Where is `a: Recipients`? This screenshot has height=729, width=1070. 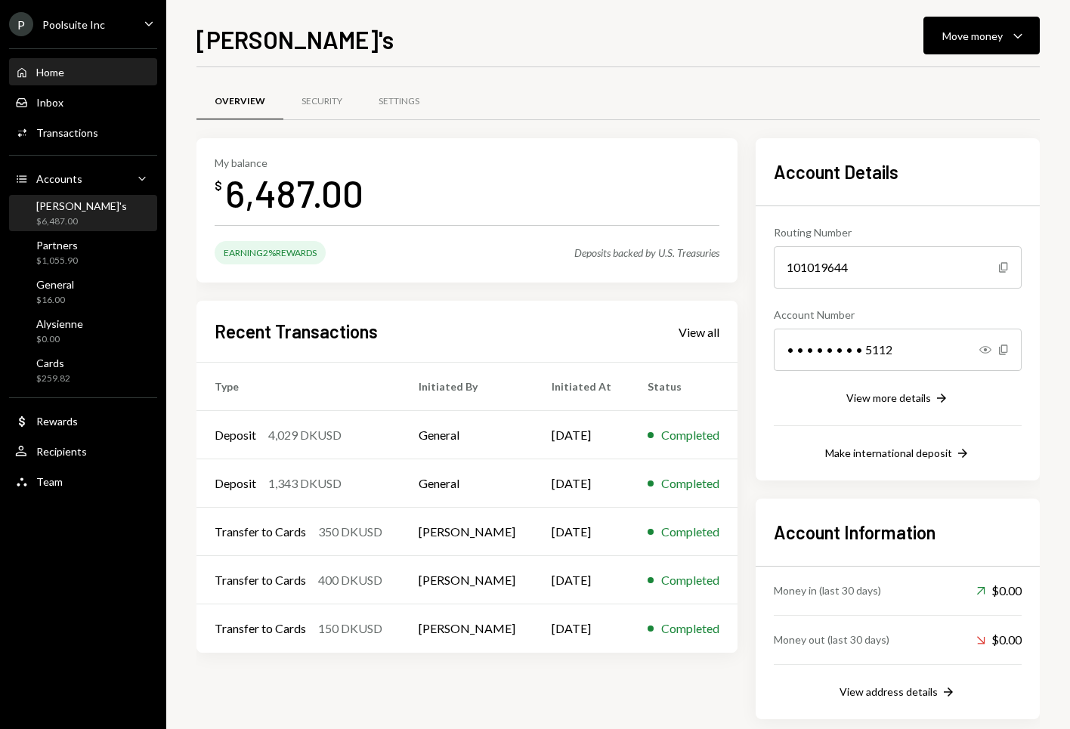 a: Recipients is located at coordinates (83, 451).